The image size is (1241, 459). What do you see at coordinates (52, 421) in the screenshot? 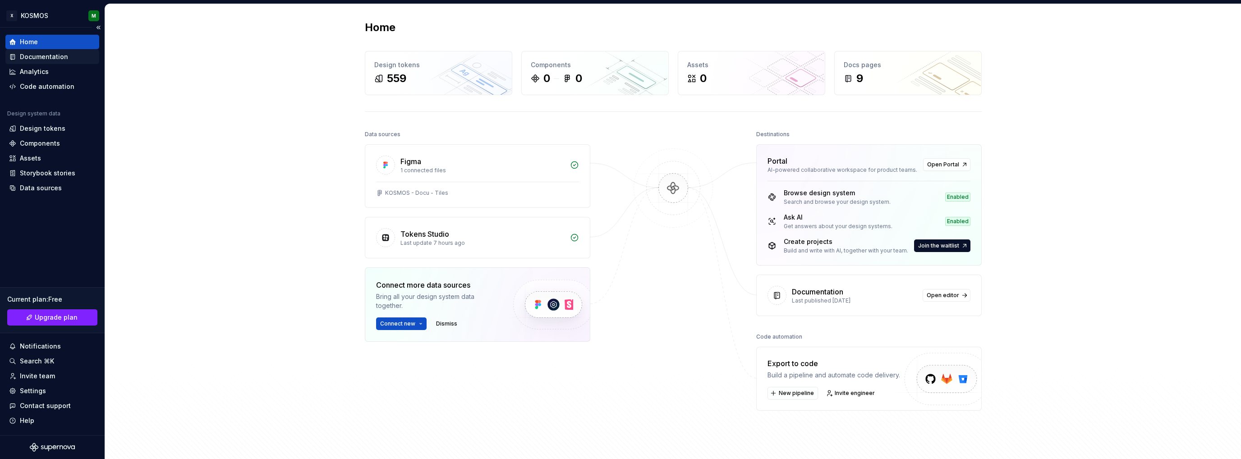
I see `button: Help` at bounding box center [52, 421].